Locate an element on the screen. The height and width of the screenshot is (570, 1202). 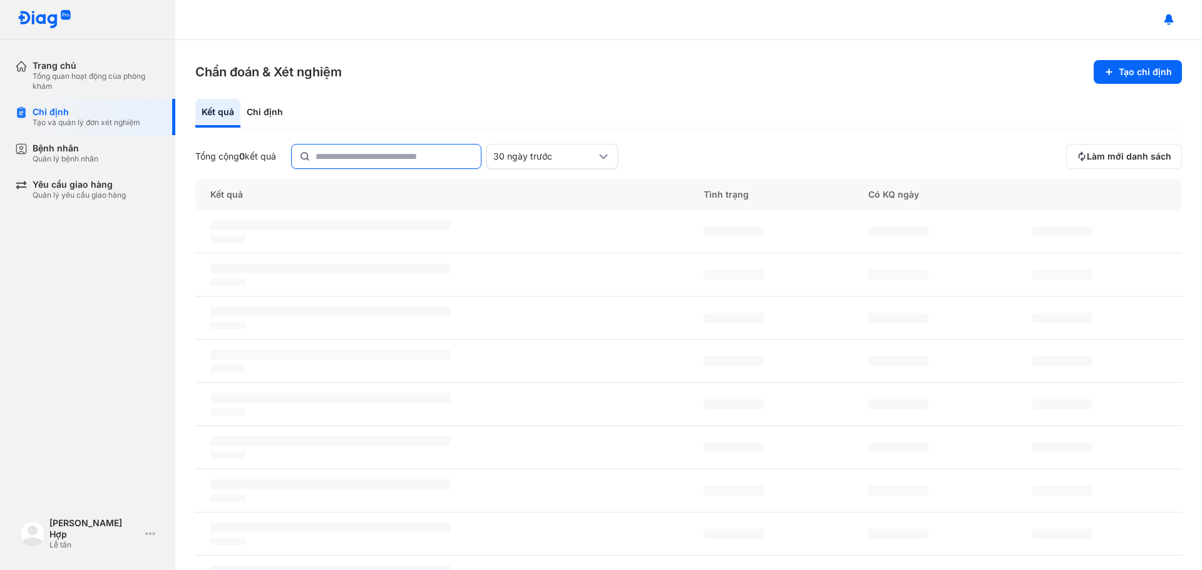
div: Yêu cầu giao hàng is located at coordinates (79, 185).